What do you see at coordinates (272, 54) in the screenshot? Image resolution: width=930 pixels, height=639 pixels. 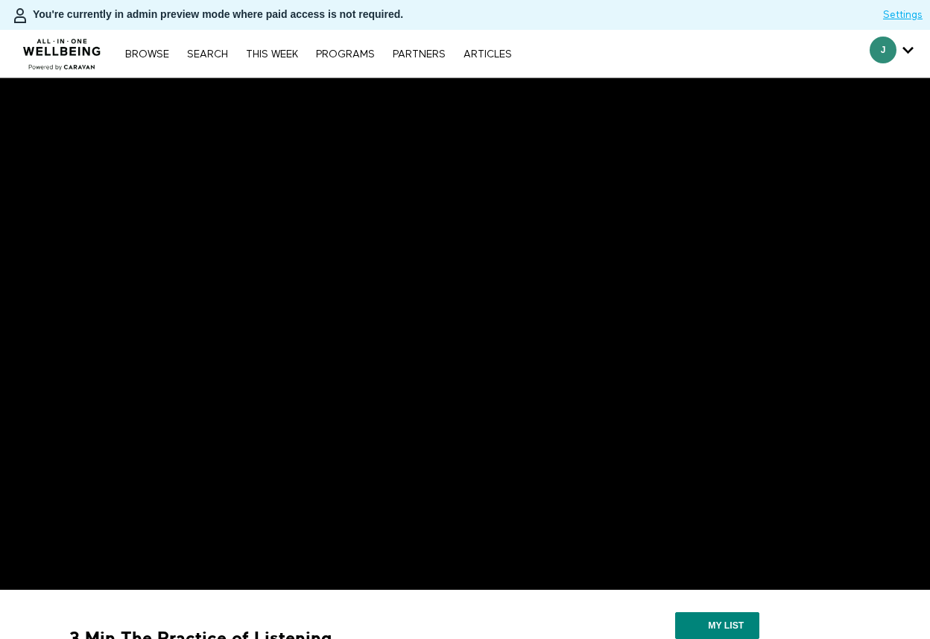 I see `a: THIS WEEK` at bounding box center [272, 54].